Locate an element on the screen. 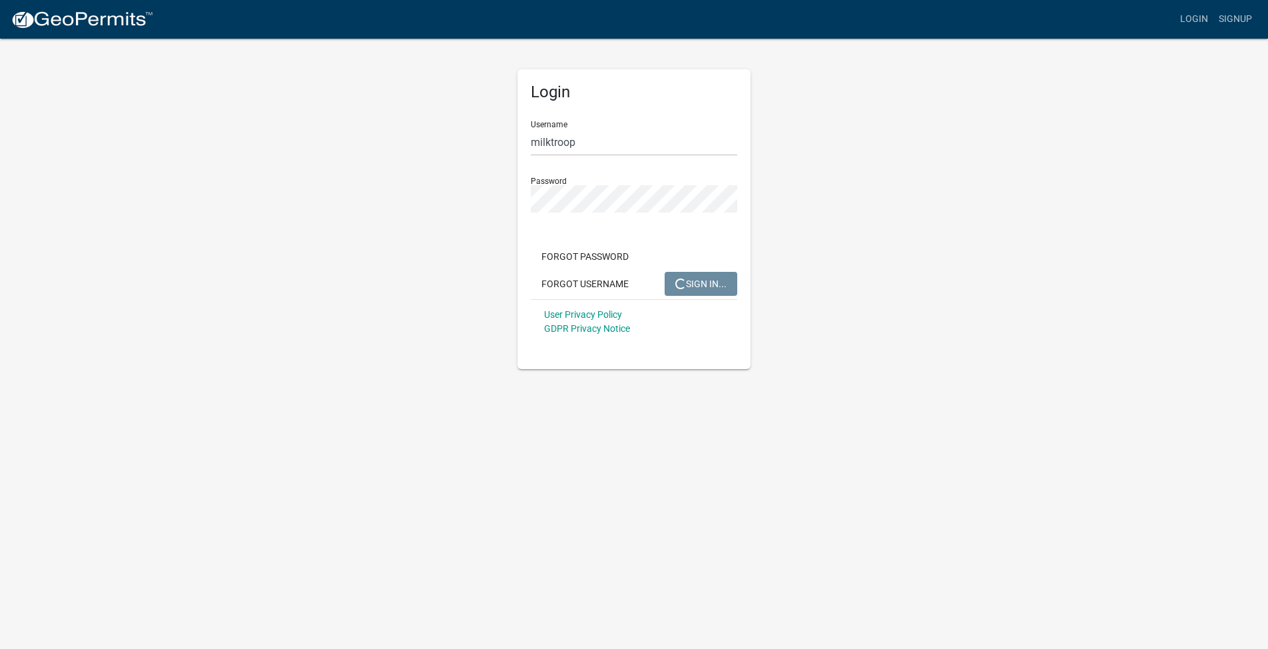  button: Forgot Username is located at coordinates (585, 284).